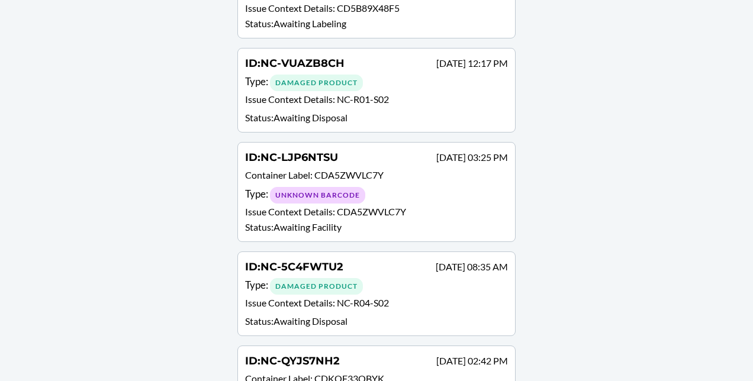  What do you see at coordinates (302, 267) in the screenshot?
I see `span: NC-5C4FWTU2` at bounding box center [302, 267].